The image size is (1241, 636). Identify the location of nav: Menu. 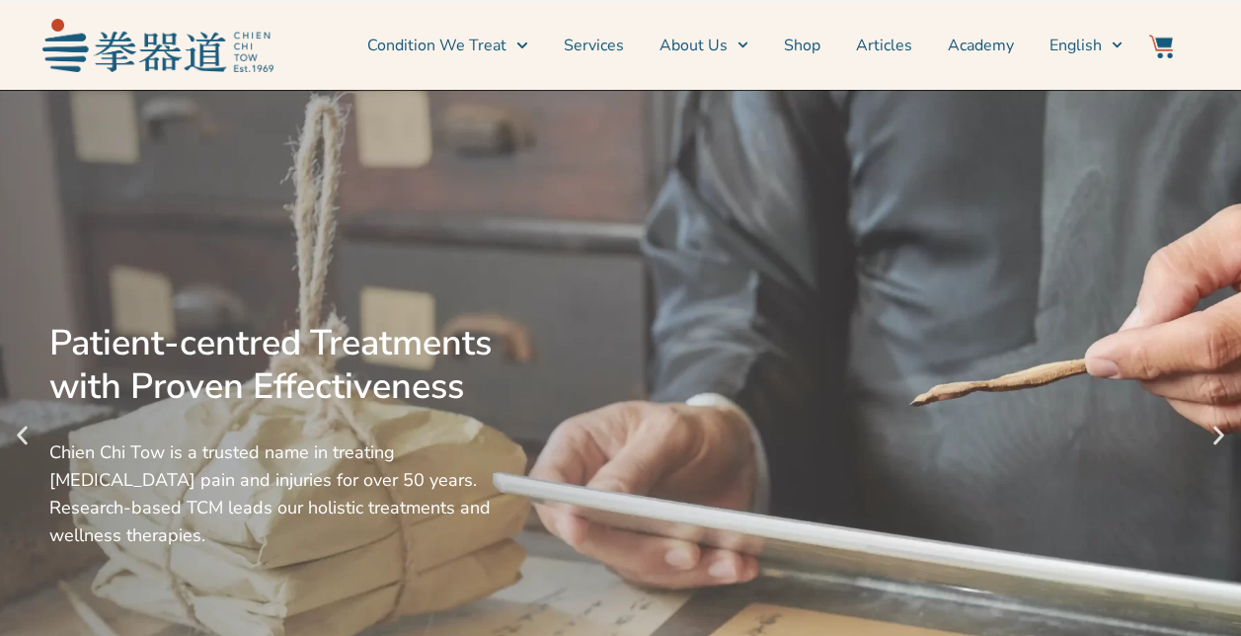
(703, 45).